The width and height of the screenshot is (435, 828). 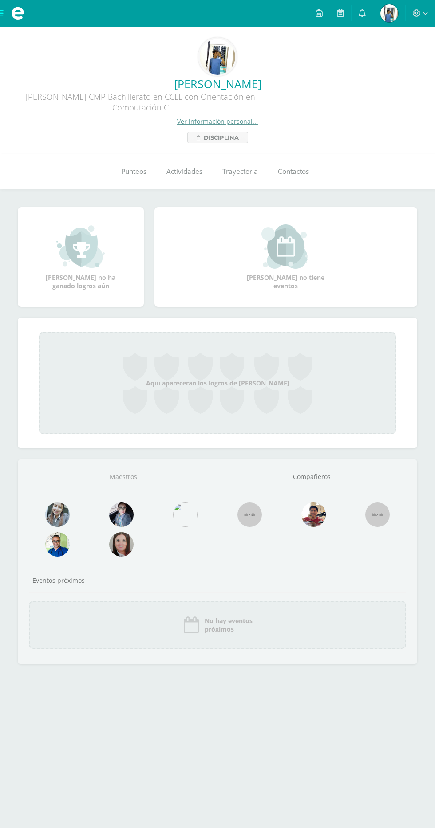 What do you see at coordinates (217, 57) in the screenshot?
I see `img: e492f52ada7fa4e2a1f96f4d40b8e0e8.png` at bounding box center [217, 57].